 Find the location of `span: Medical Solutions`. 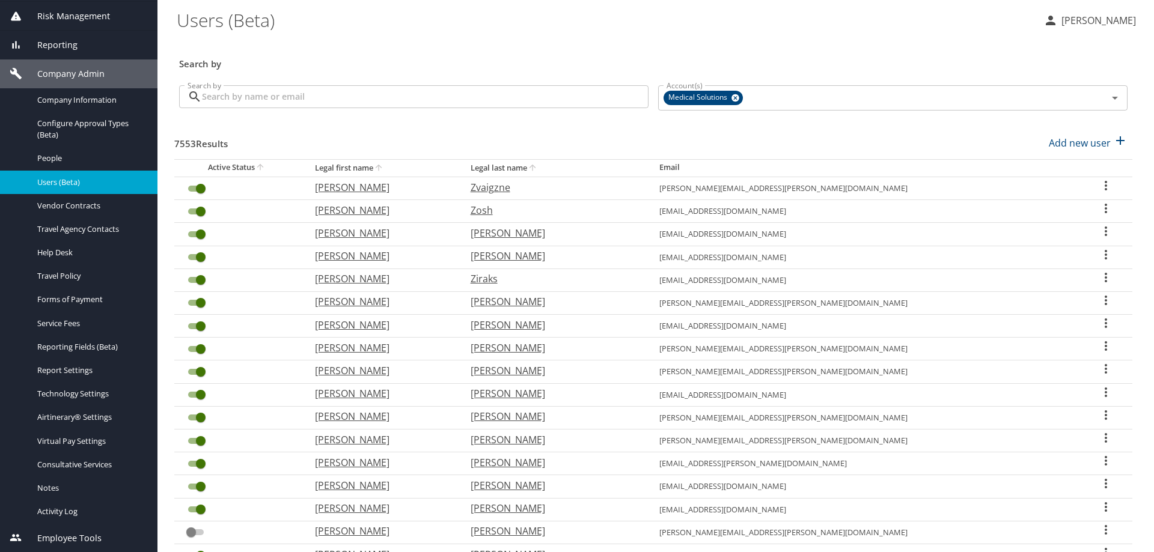

span: Medical Solutions is located at coordinates (699, 97).